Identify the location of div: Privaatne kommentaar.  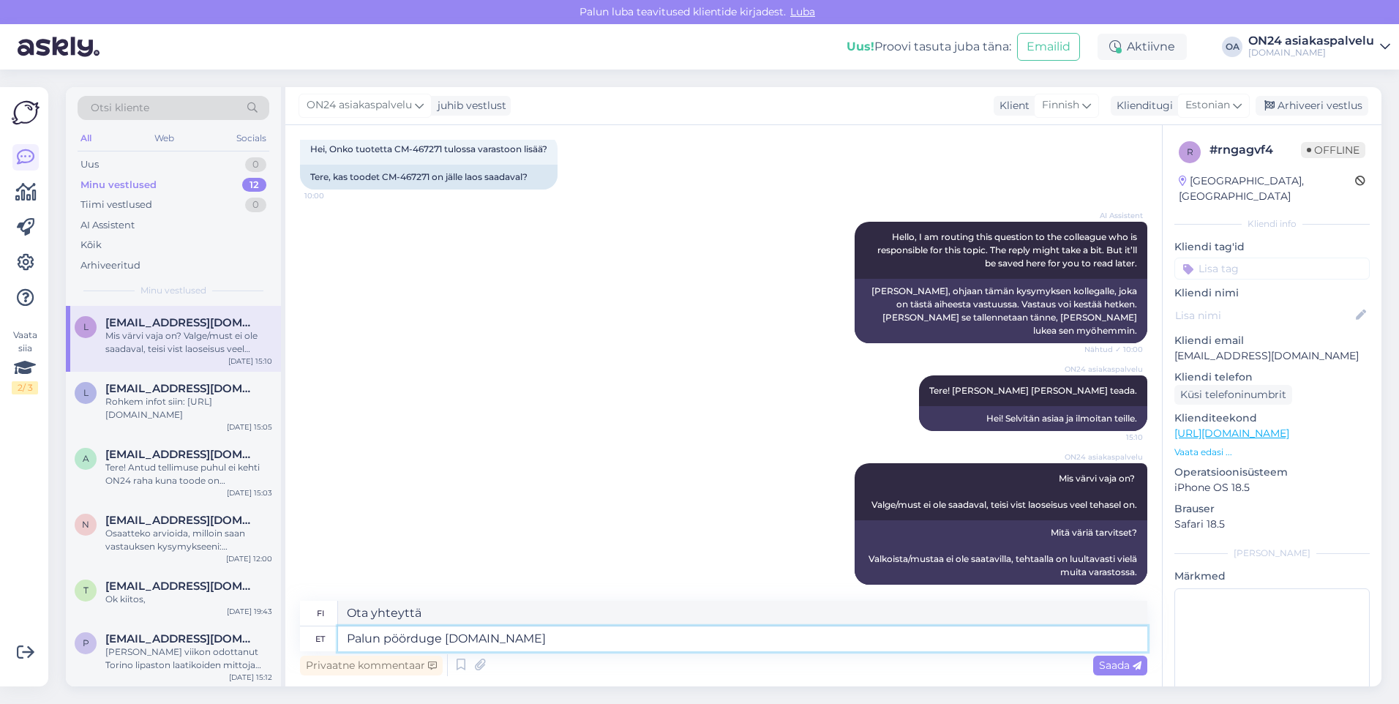
(371, 665).